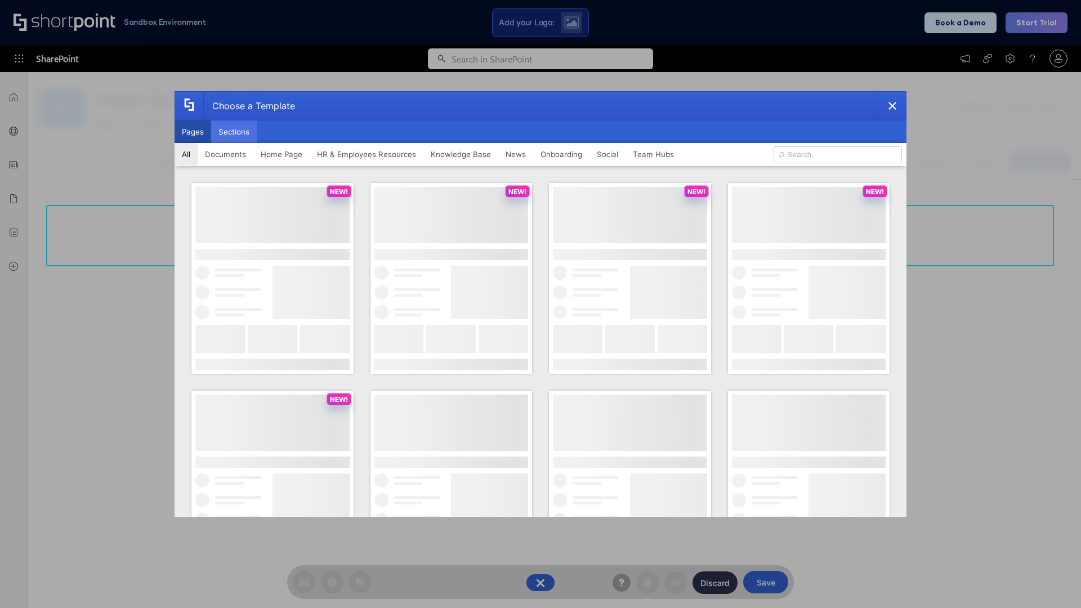 The image size is (1081, 608). What do you see at coordinates (249, 106) in the screenshot?
I see `div: Choose a Template` at bounding box center [249, 106].